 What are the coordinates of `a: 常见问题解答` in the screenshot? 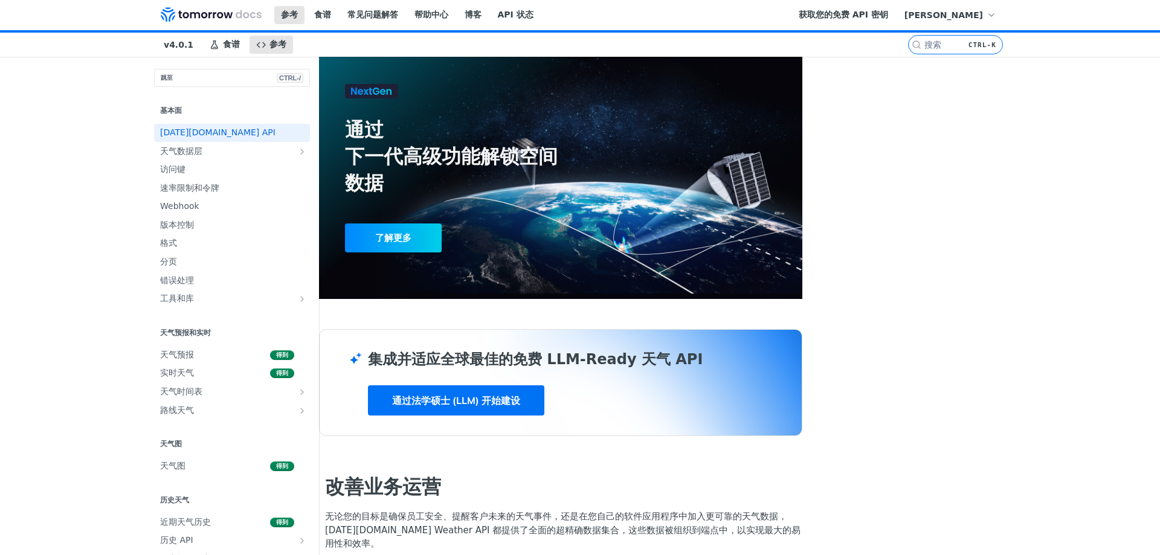 It's located at (373, 15).